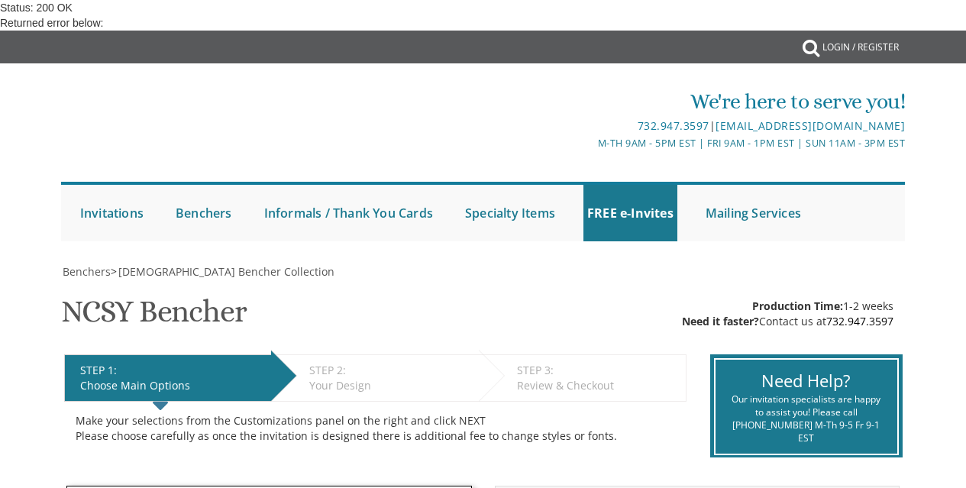 The image size is (966, 488). I want to click on span: Need it faster?, so click(720, 321).